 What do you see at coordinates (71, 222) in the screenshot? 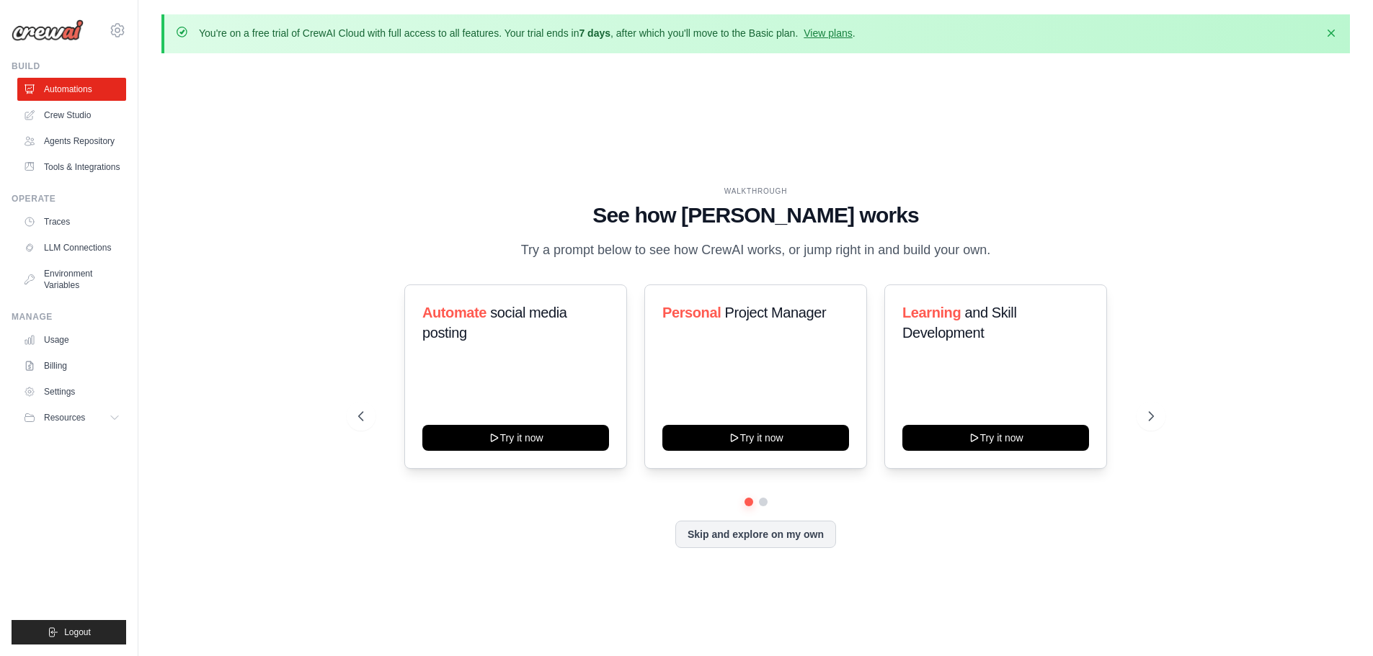
I see `a: Traces` at bounding box center [71, 222].